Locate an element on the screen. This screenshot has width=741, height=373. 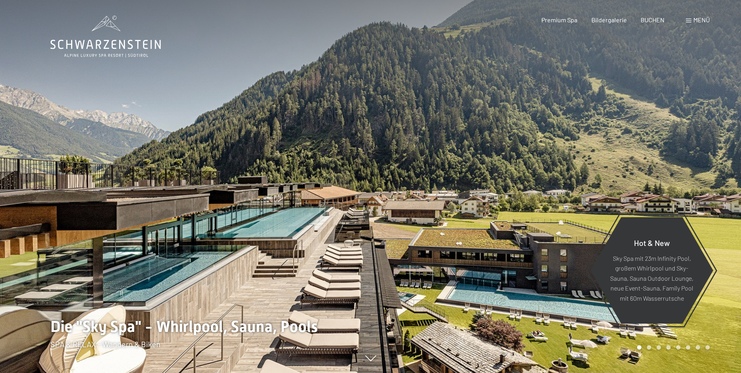
span: Menü is located at coordinates (702, 20).